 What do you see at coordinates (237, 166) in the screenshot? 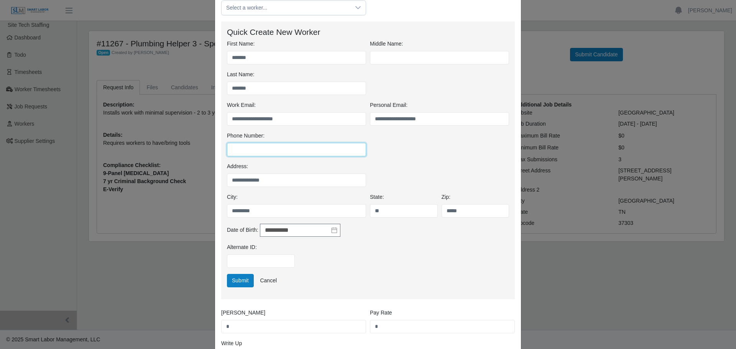
I see `label: Address:` at bounding box center [237, 166].